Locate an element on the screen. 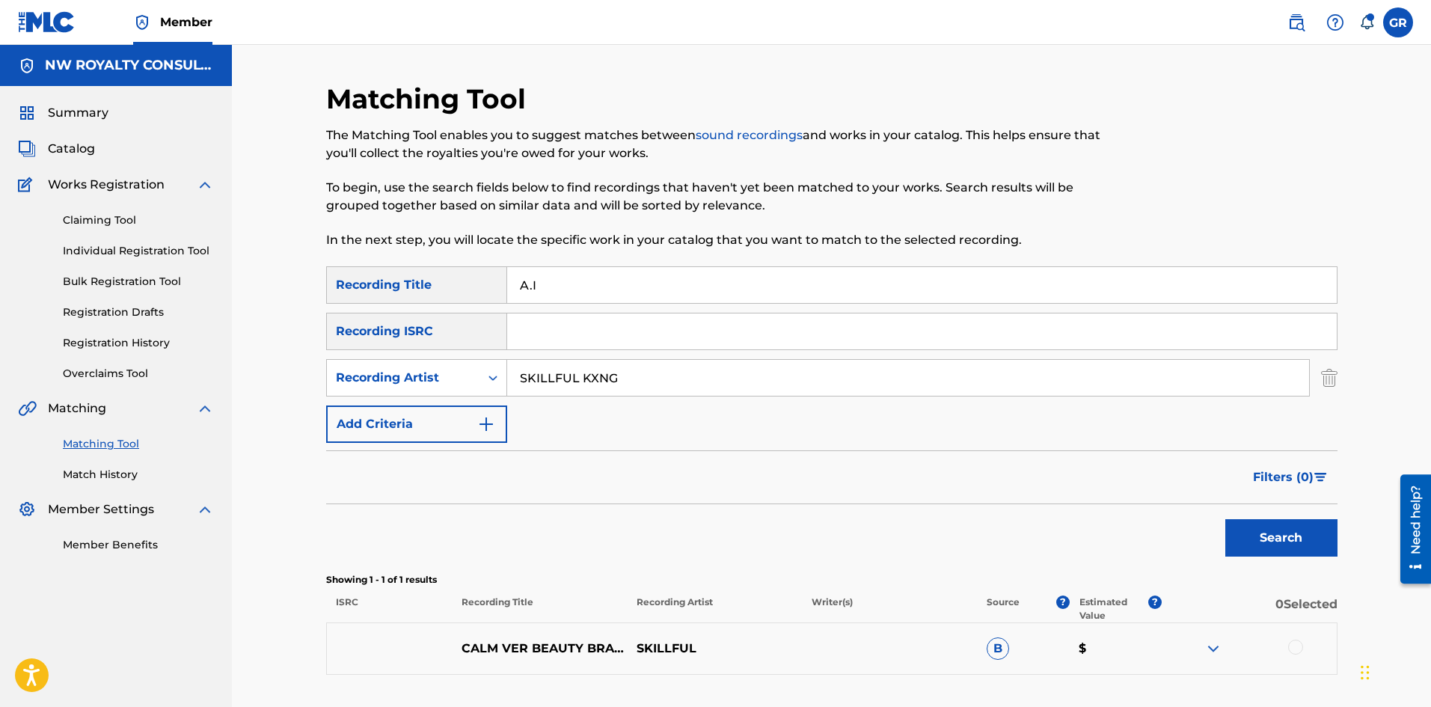 The height and width of the screenshot is (707, 1431). img: Matching is located at coordinates (27, 408).